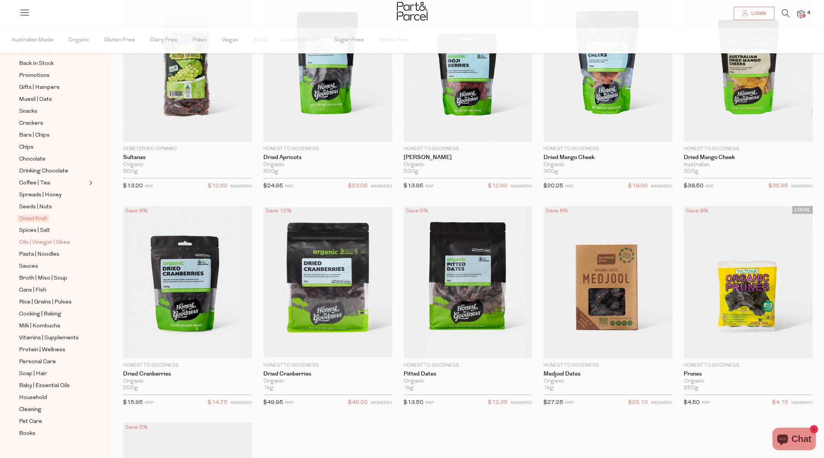 This screenshot has height=458, width=824. What do you see at coordinates (33, 218) in the screenshot?
I see `span: Dried Fruit` at bounding box center [33, 218].